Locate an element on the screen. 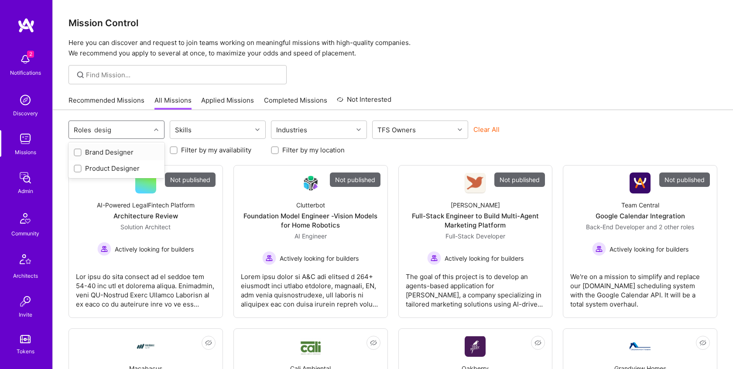 Image resolution: width=733 pixels, height=369 pixels. div: Notifications is located at coordinates (25, 72).